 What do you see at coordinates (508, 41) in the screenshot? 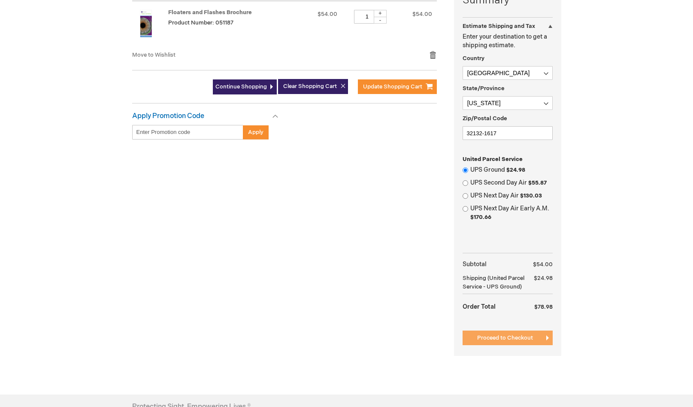
I see `p: Enter your destination to get a shipping estimate.` at bounding box center [508, 41].